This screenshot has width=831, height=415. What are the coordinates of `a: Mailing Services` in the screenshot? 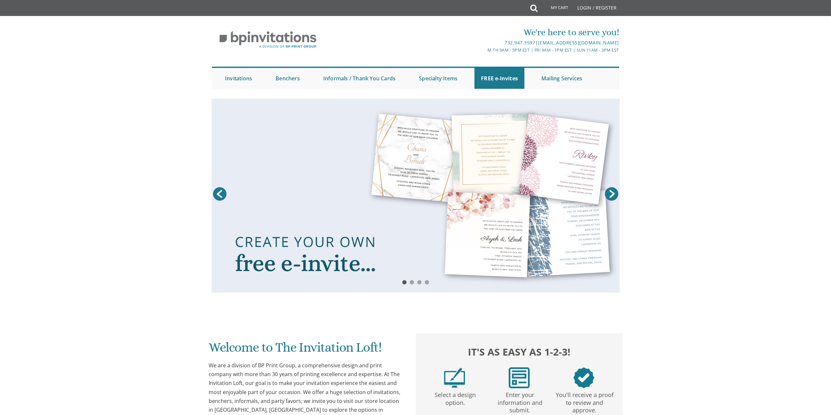 It's located at (561, 78).